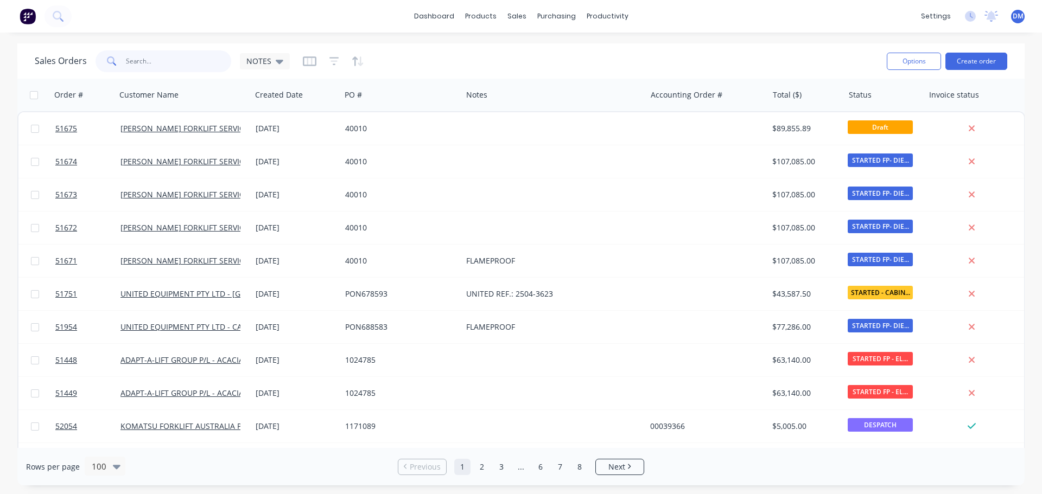 The width and height of the screenshot is (1042, 494). I want to click on div: Order #, so click(68, 95).